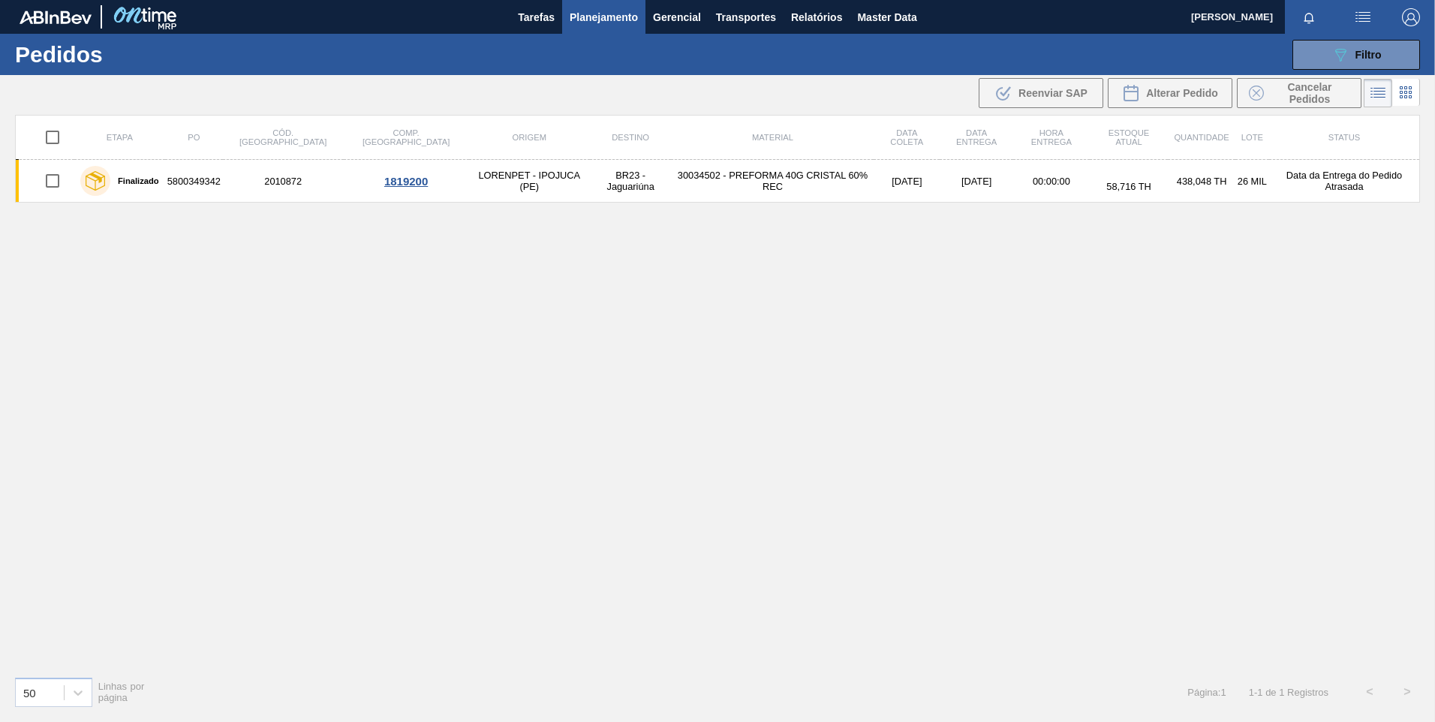 The height and width of the screenshot is (722, 1435). What do you see at coordinates (772, 181) in the screenshot?
I see `td: 30034502 - PREFORMA 40G CRISTAL 60% REC` at bounding box center [772, 181].